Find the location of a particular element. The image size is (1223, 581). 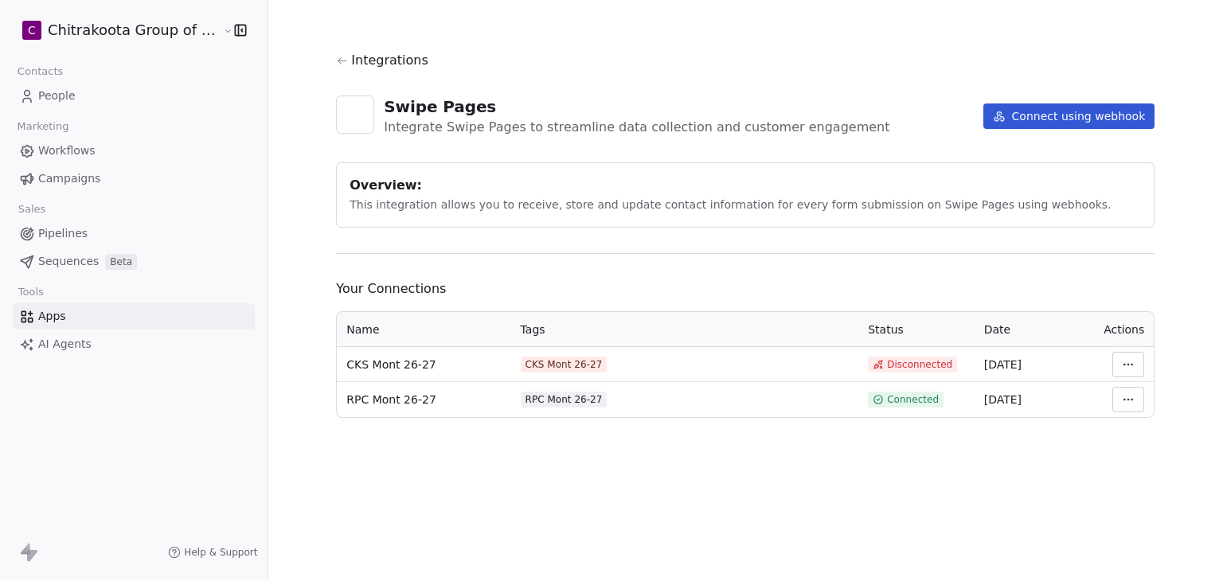

a: Integrations is located at coordinates (745, 60).